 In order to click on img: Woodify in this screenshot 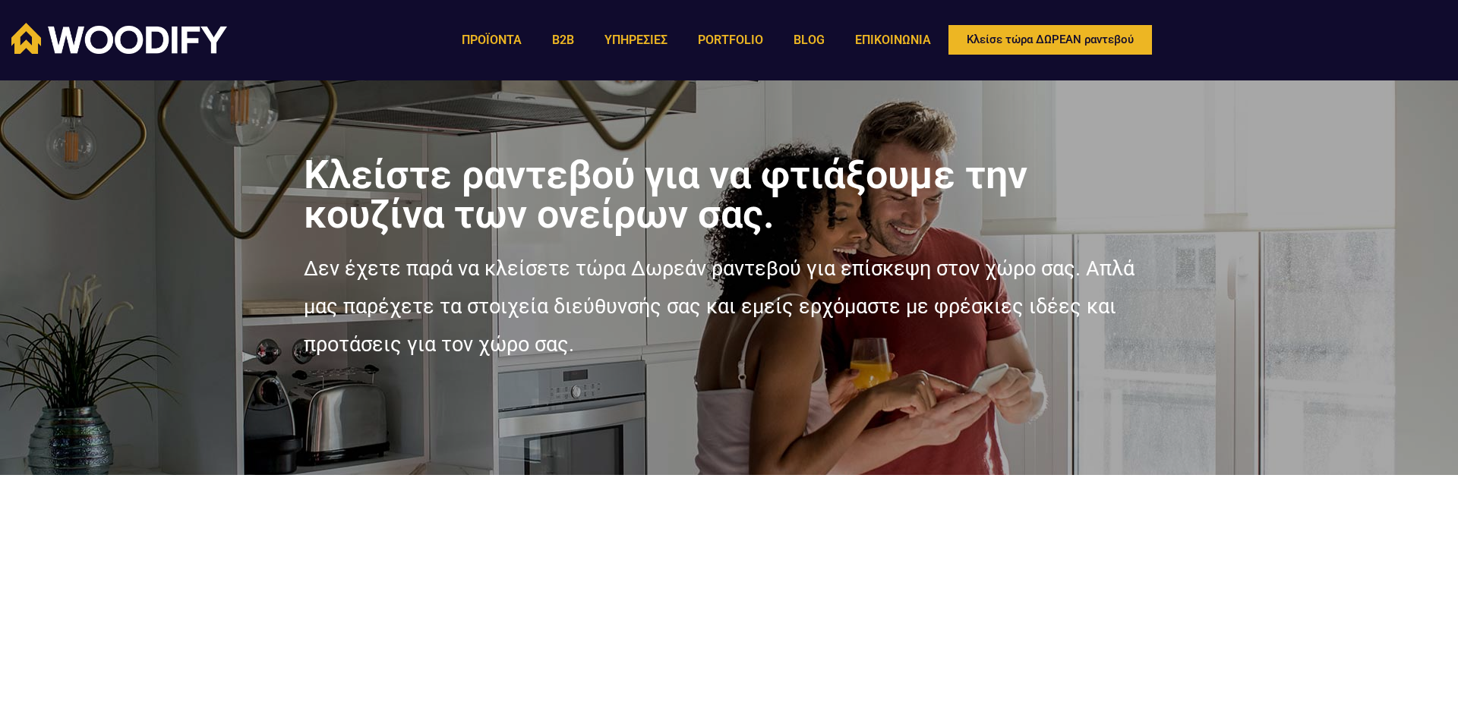, I will do `click(119, 38)`.